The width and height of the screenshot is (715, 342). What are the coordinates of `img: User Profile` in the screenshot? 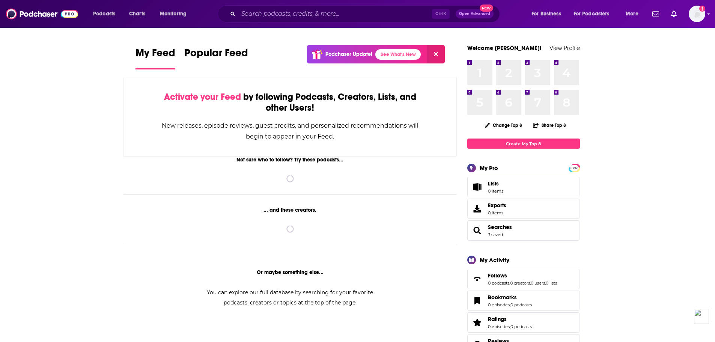 It's located at (697, 14).